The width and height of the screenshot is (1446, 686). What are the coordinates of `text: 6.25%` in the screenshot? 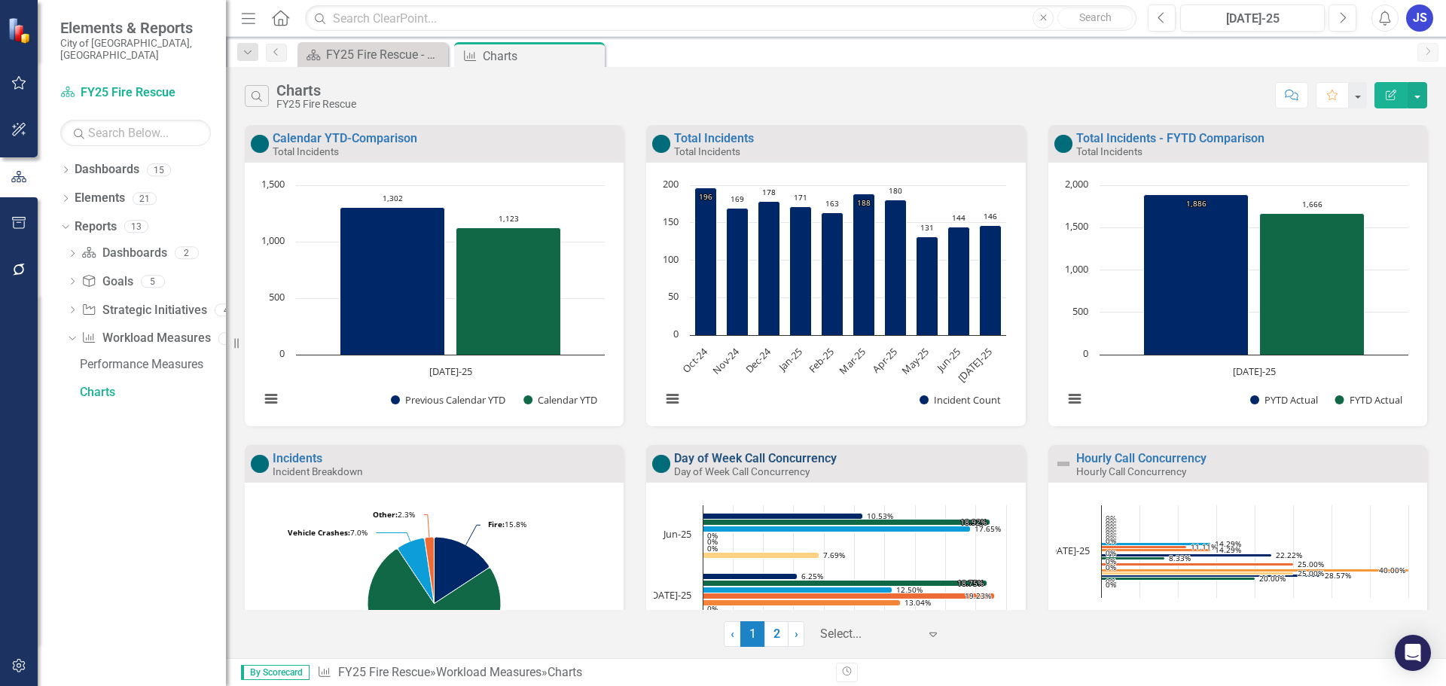 It's located at (812, 576).